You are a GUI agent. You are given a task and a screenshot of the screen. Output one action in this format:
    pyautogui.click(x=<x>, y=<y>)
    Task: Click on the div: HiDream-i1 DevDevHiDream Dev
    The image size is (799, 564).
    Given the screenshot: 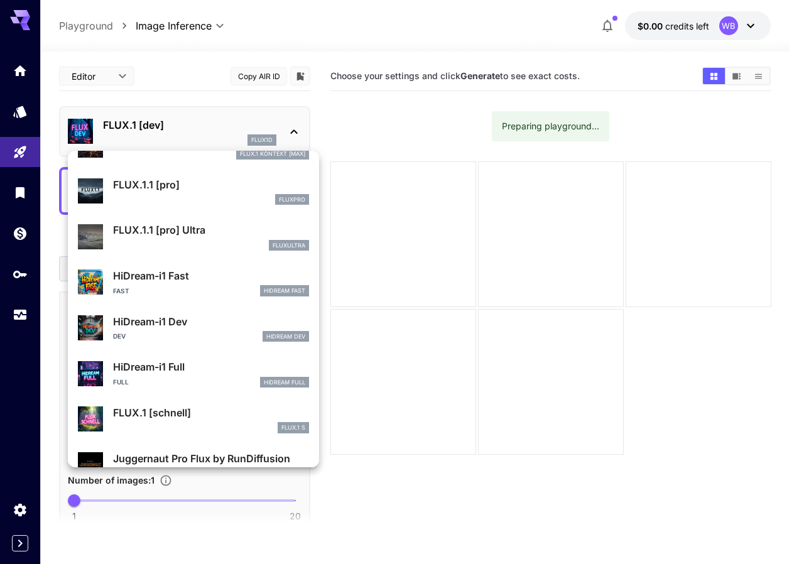 What is the action you would take?
    pyautogui.click(x=193, y=328)
    